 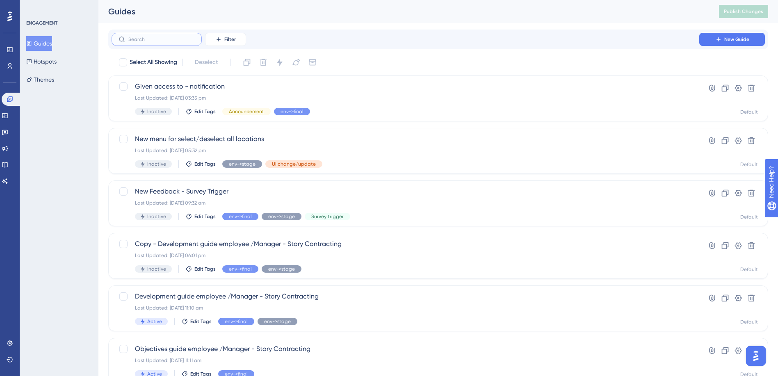 I want to click on span: Copy - Development guide employee /Manager - Story Contracting, so click(x=405, y=244).